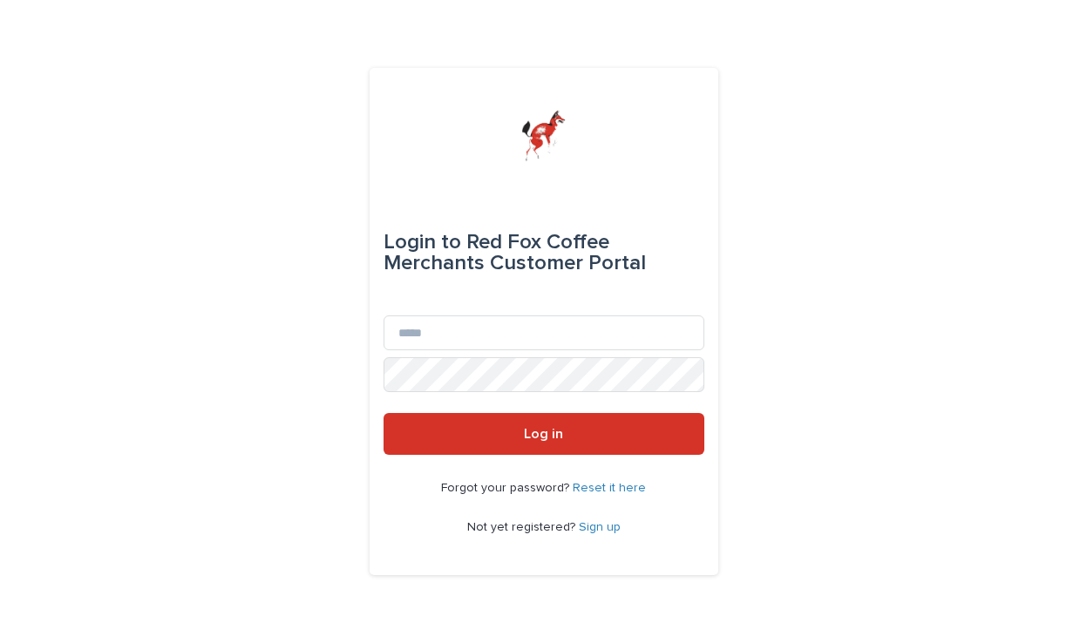  What do you see at coordinates (506, 488) in the screenshot?
I see `span: Forgot your password?` at bounding box center [506, 488].